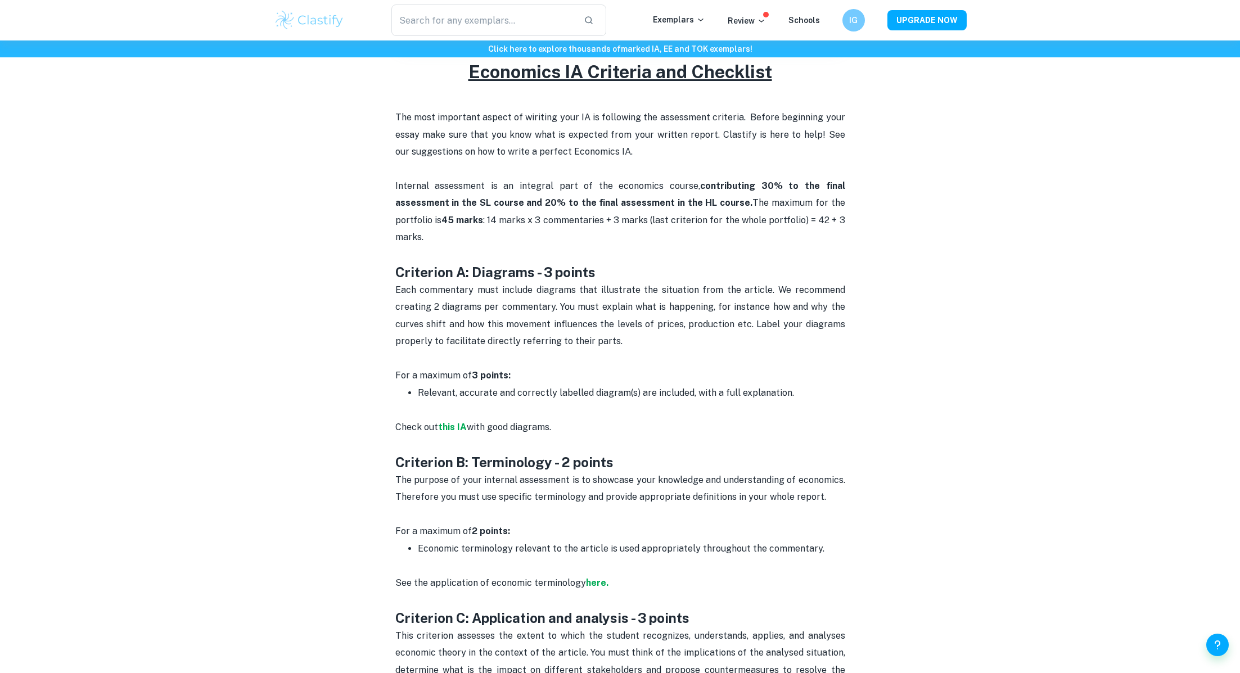  I want to click on input: Search for any exemplars..., so click(483, 20).